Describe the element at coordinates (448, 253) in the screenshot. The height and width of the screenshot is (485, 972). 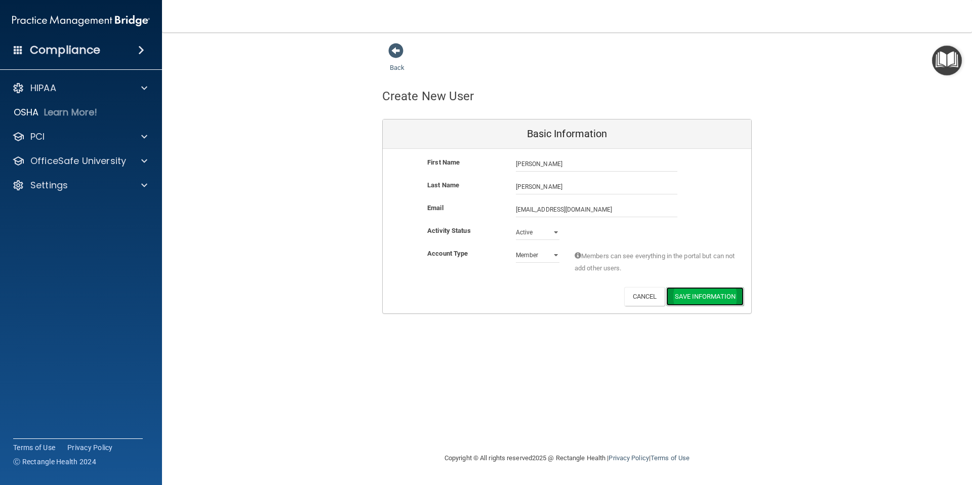
I see `b: Account Type` at that location.